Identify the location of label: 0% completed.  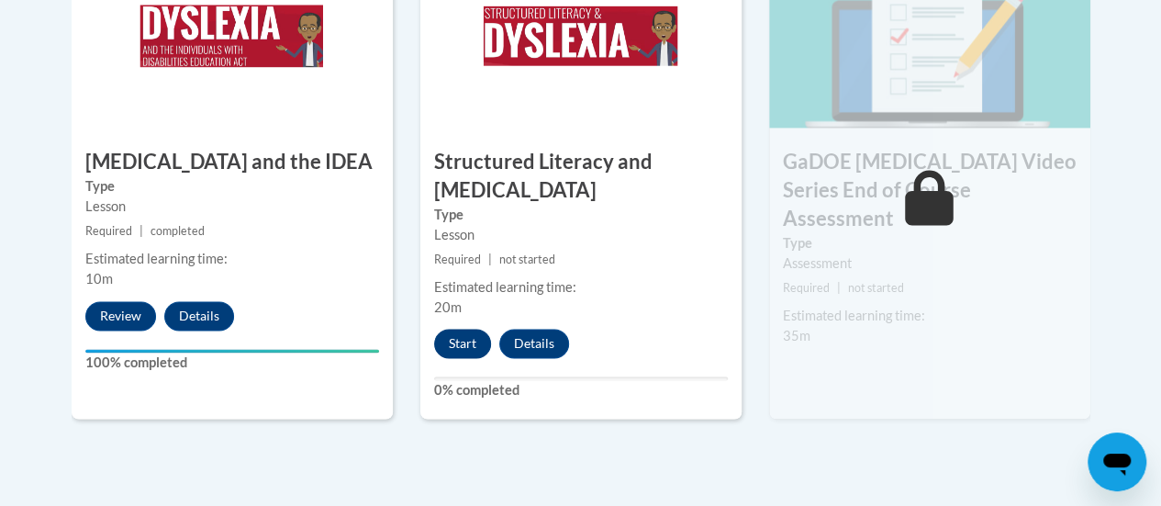
(581, 390).